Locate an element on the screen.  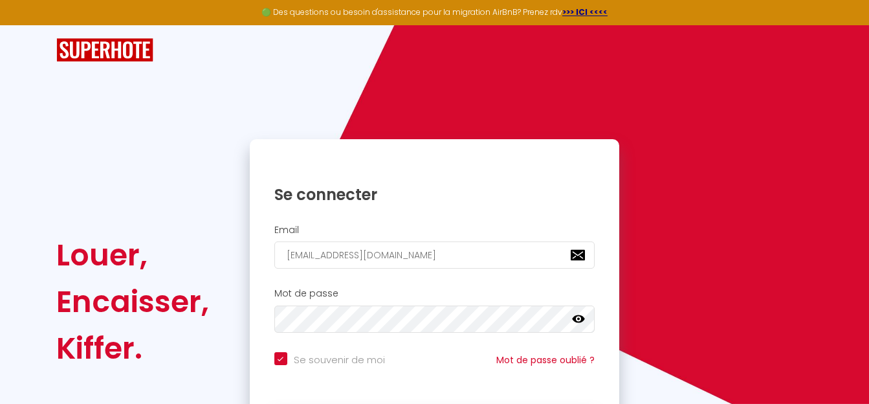
img: SuperHote logo is located at coordinates (105, 50).